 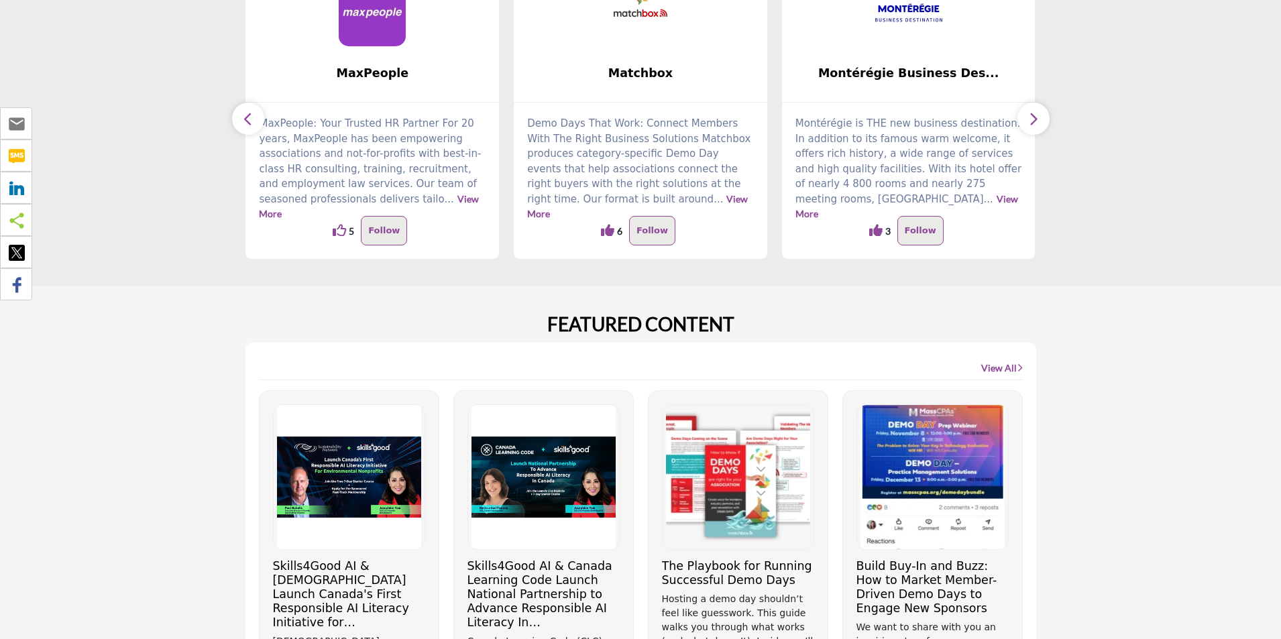 What do you see at coordinates (641, 73) in the screenshot?
I see `span: Matchbox` at bounding box center [641, 73].